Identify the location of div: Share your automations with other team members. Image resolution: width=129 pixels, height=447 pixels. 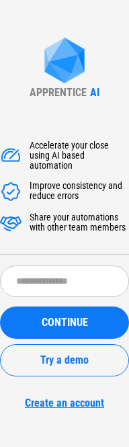
(79, 223).